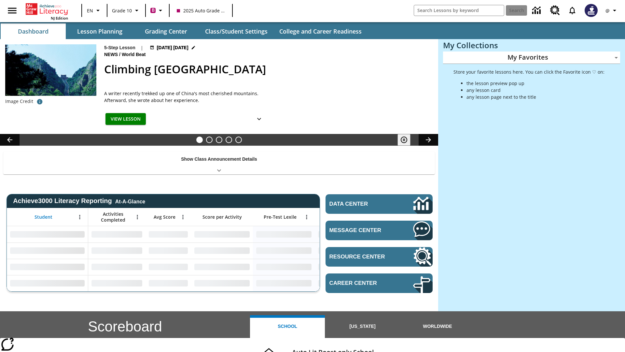  What do you see at coordinates (122, 10) in the screenshot?
I see `span: Grade 10` at bounding box center [122, 10].